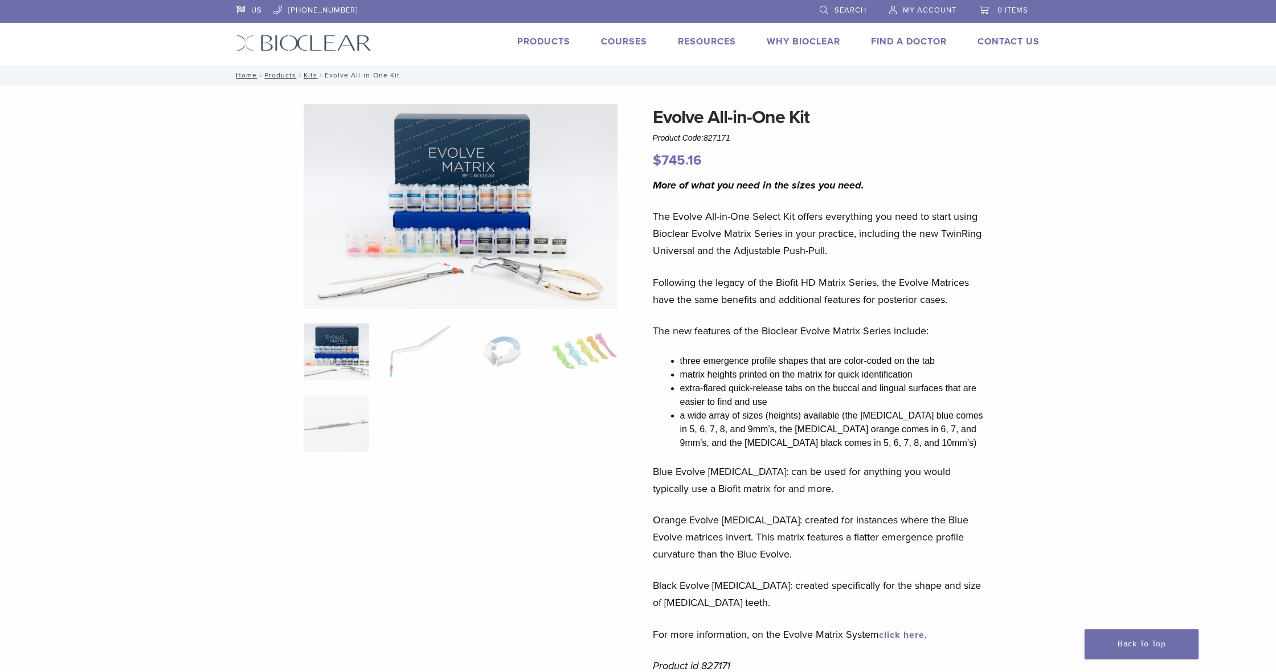 This screenshot has height=672, width=1276. Describe the element at coordinates (638, 75) in the screenshot. I see `nav: Evolve All-in-One Kit` at that location.